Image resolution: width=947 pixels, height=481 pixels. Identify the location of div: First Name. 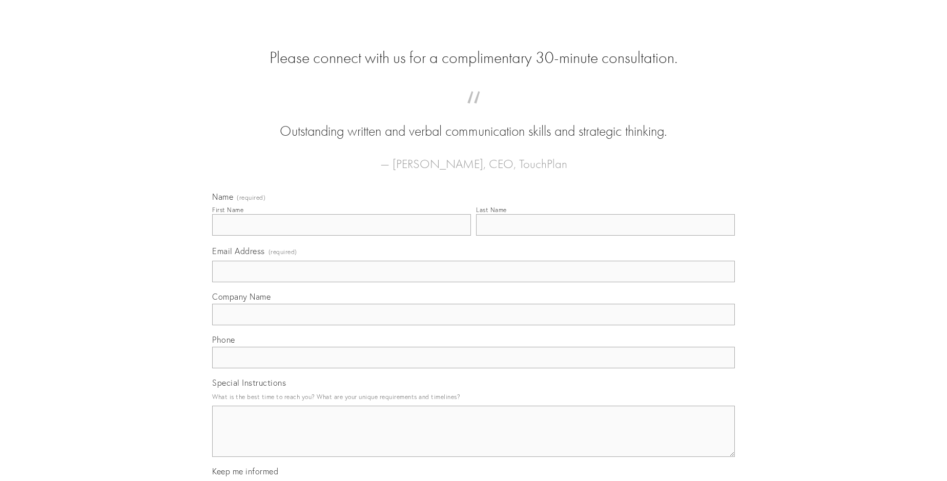
(228, 210).